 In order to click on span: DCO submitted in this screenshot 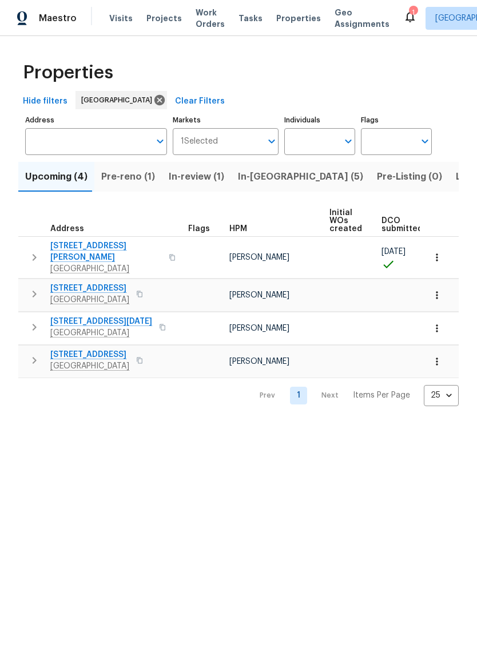, I will do `click(402, 225)`.